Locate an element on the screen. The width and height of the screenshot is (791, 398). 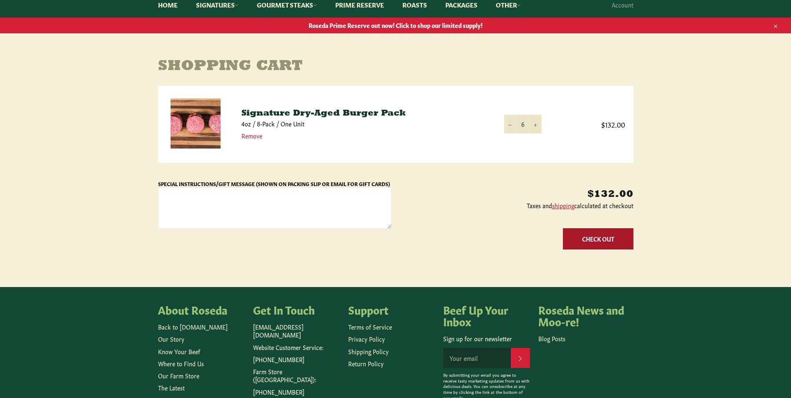
a: Signature Dry-Aged Burger Pack is located at coordinates (323, 113).